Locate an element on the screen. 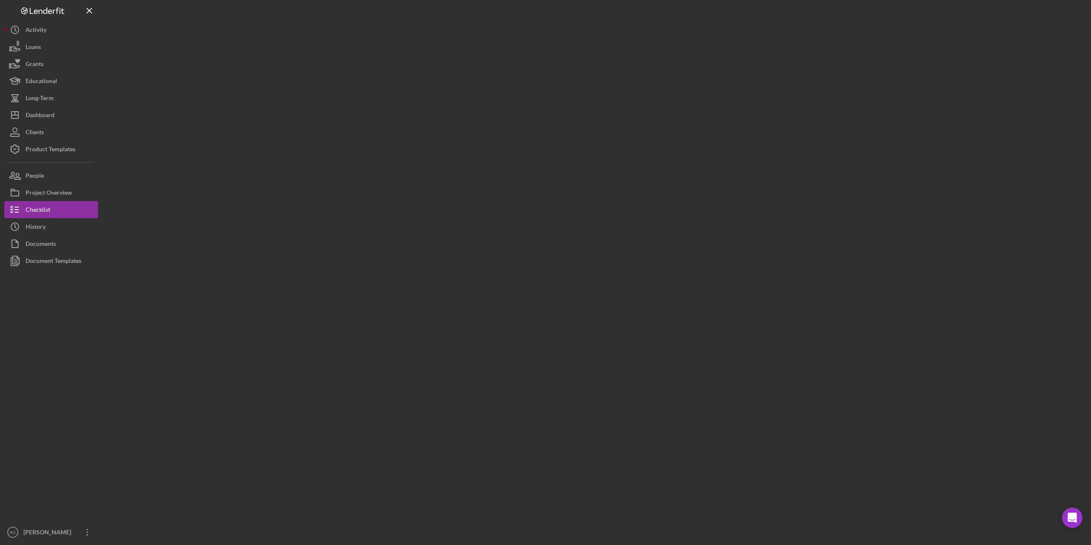 Image resolution: width=1091 pixels, height=545 pixels. a: Product Templates is located at coordinates (51, 149).